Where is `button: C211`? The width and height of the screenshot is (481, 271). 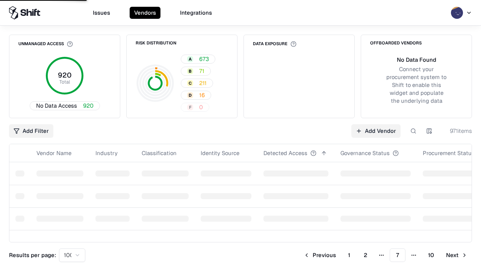
button: C211 is located at coordinates (197, 83).